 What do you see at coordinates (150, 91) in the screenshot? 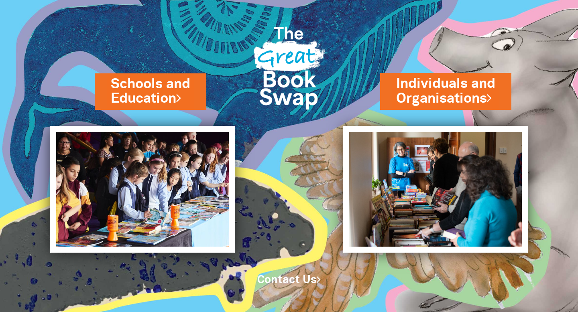
I see `a: Schools andEducation` at bounding box center [150, 91].